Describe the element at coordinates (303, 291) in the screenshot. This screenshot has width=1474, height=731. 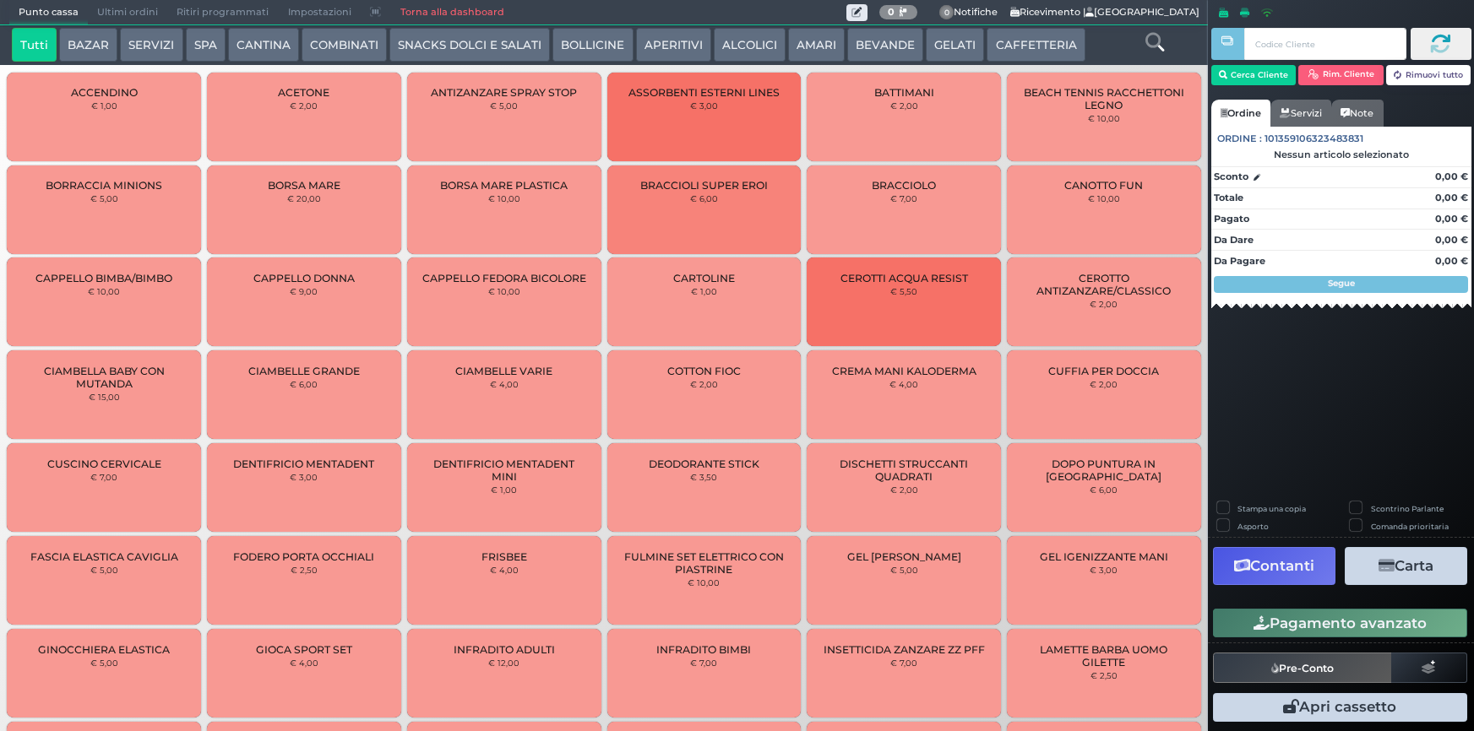
I see `small: € 9,00` at that location.